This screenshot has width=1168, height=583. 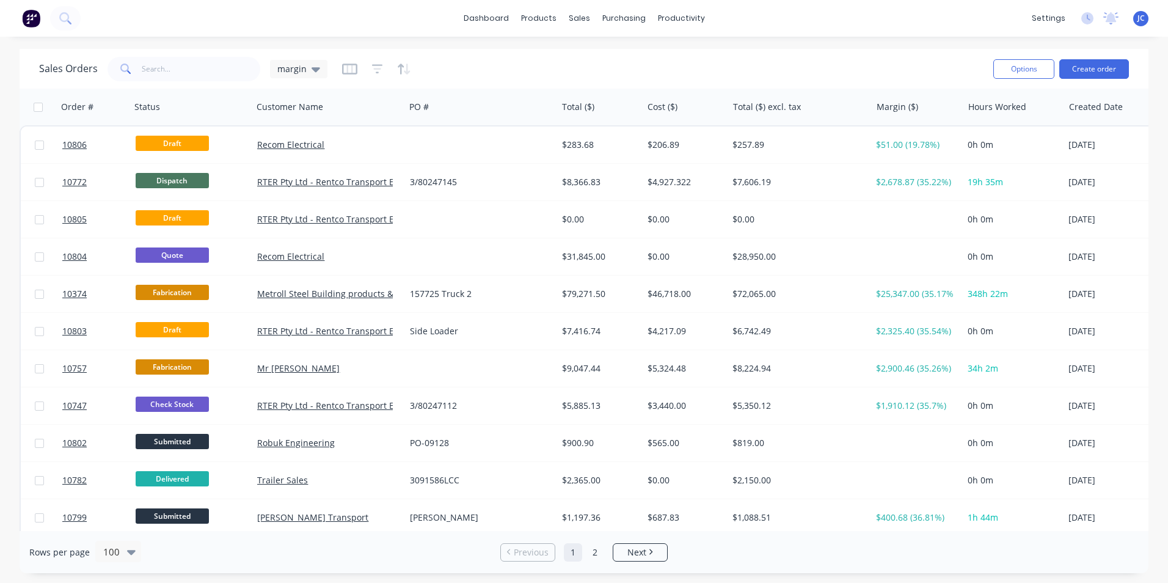 What do you see at coordinates (597, 331) in the screenshot?
I see `div: $7,416.74` at bounding box center [597, 331].